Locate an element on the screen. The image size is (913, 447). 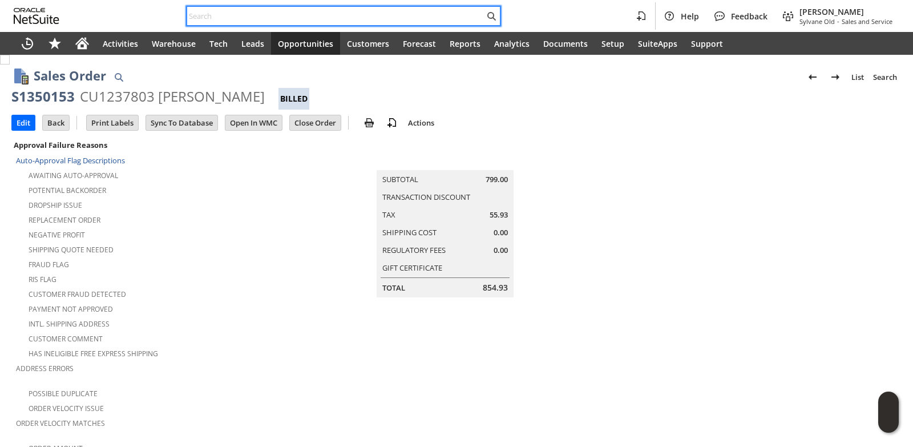
img: print.svg is located at coordinates (369, 123).